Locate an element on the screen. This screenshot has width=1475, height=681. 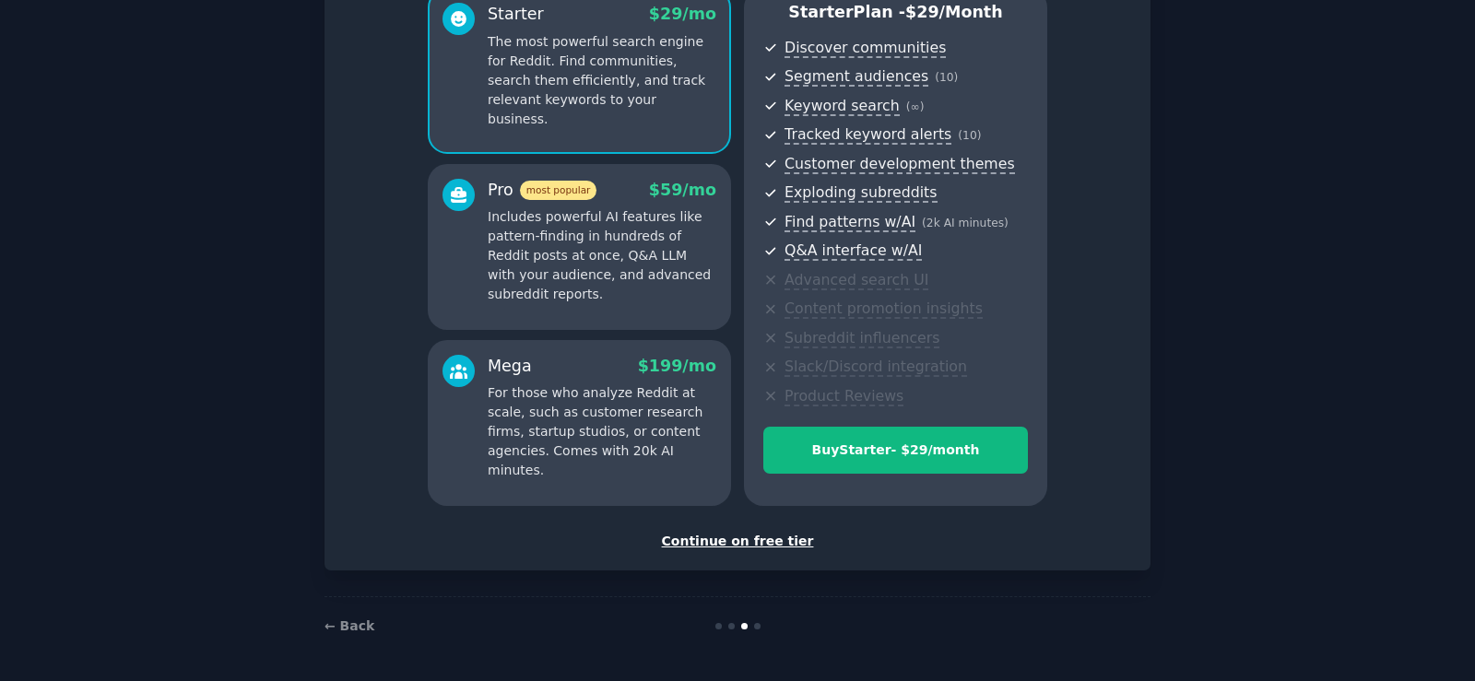
span: Advanced search UI is located at coordinates (857, 280).